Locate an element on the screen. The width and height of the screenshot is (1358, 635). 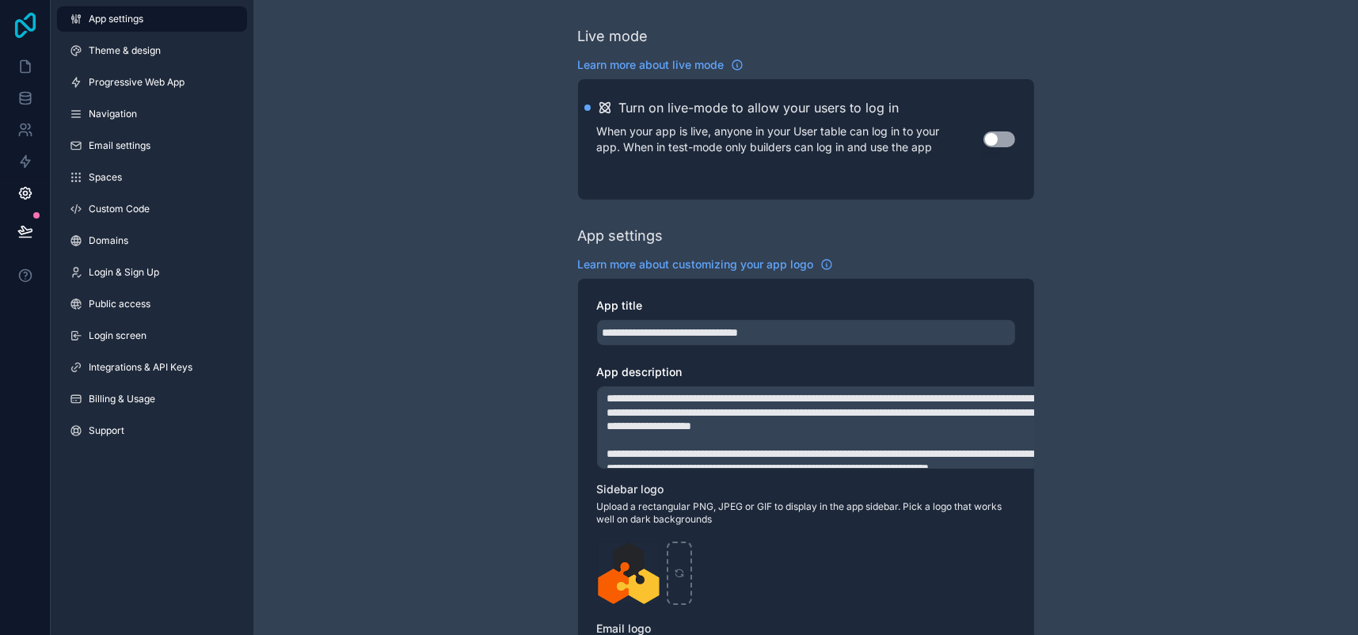
span: Learn more about customizing your app logo is located at coordinates (696, 264).